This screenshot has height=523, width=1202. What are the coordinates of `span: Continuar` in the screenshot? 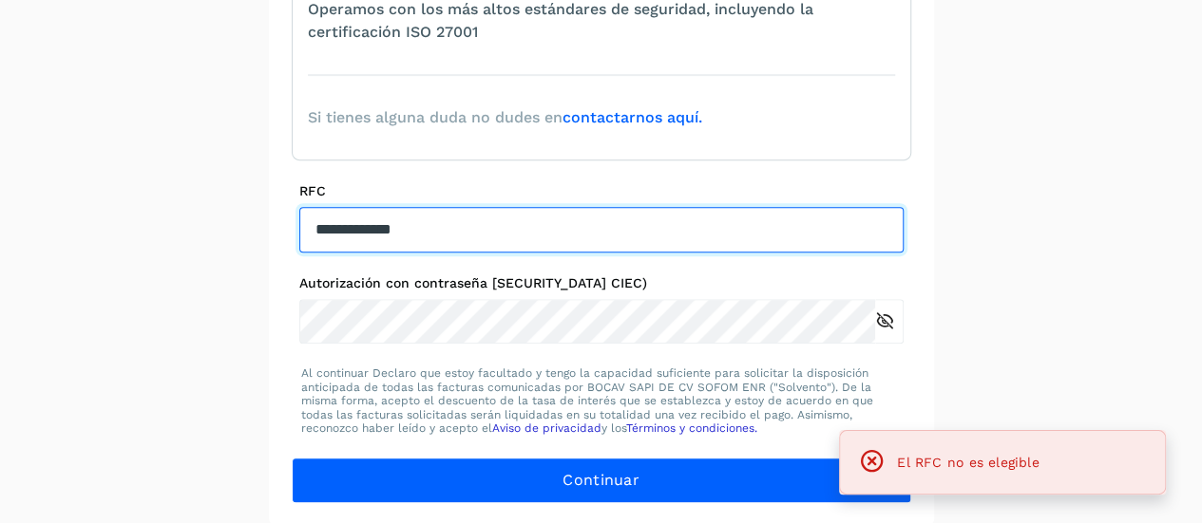 It's located at (600, 481).